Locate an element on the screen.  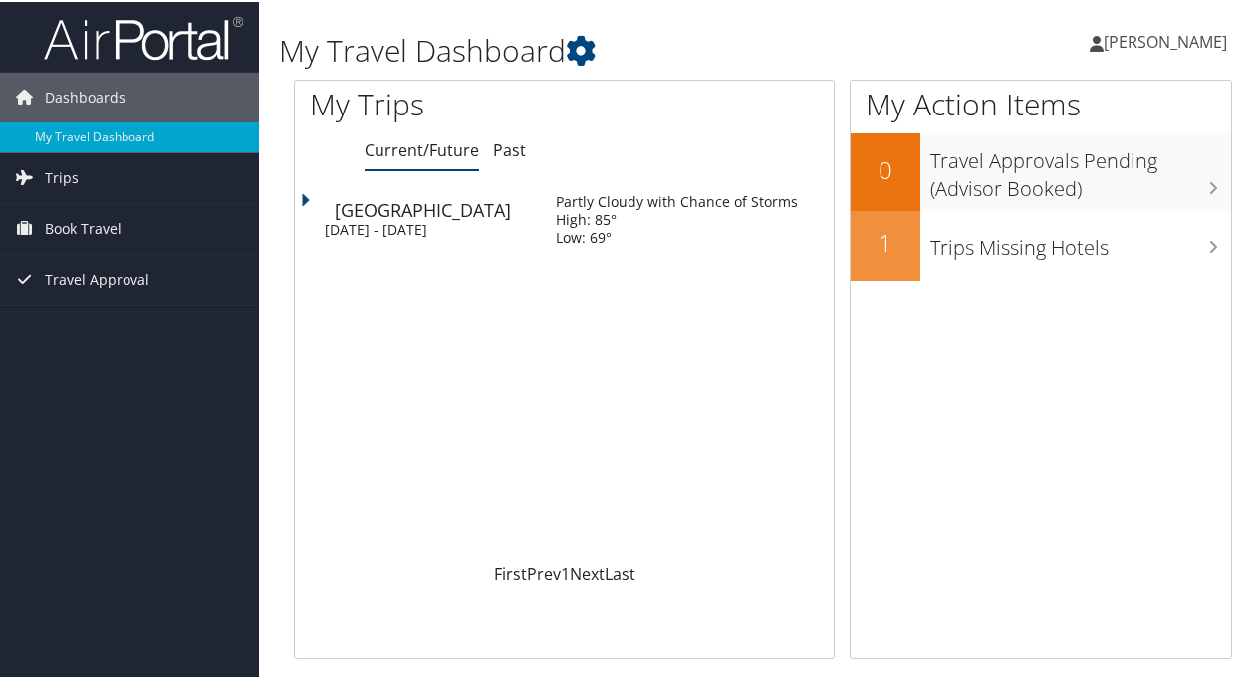
span: Travel Approval is located at coordinates (97, 278).